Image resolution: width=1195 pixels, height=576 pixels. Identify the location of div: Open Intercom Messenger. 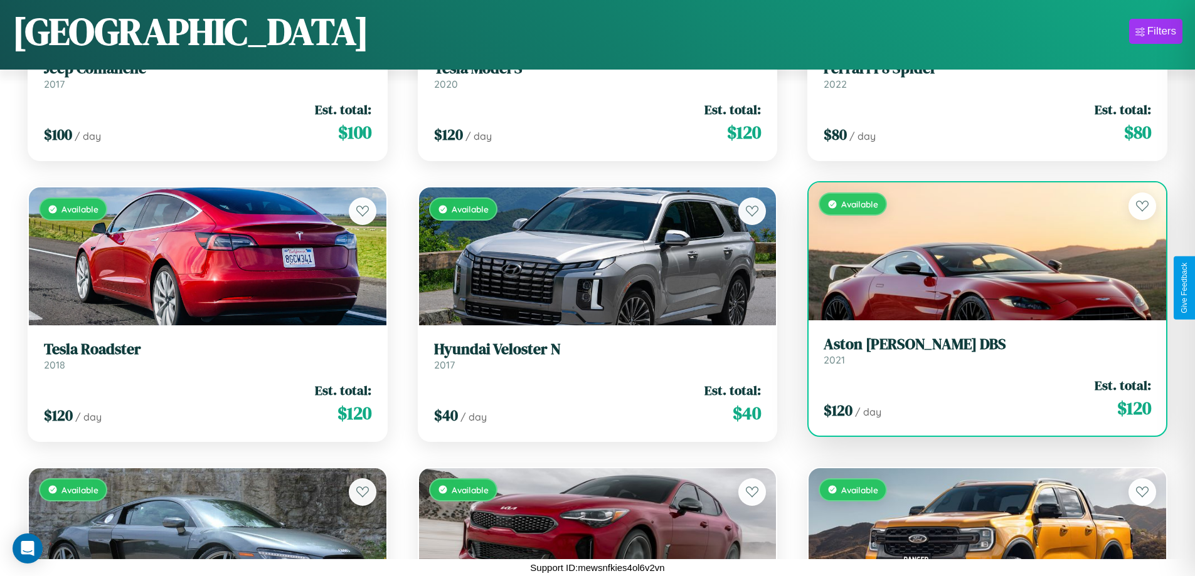
(28, 549).